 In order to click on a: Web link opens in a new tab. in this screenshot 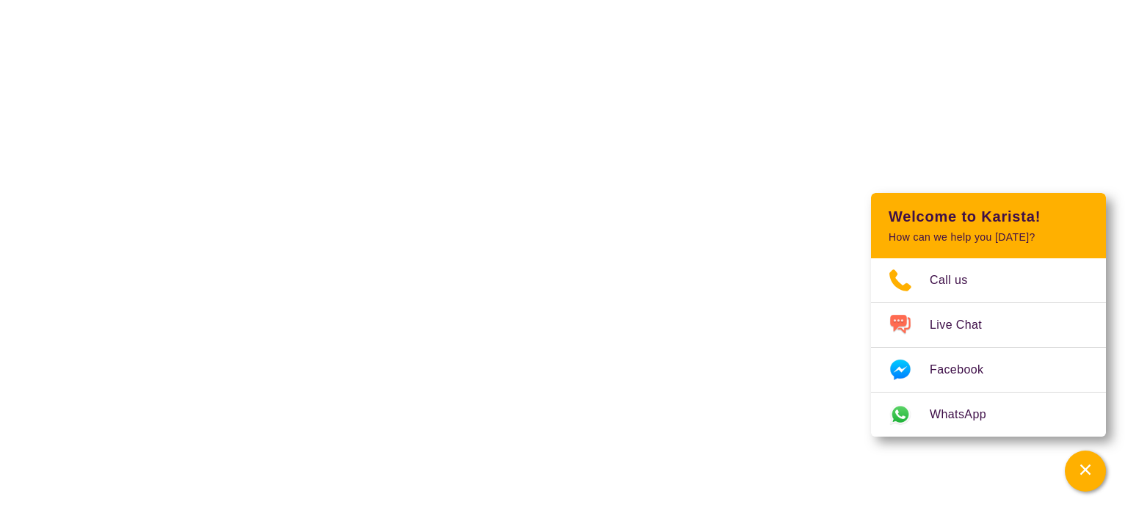, I will do `click(988, 415)`.